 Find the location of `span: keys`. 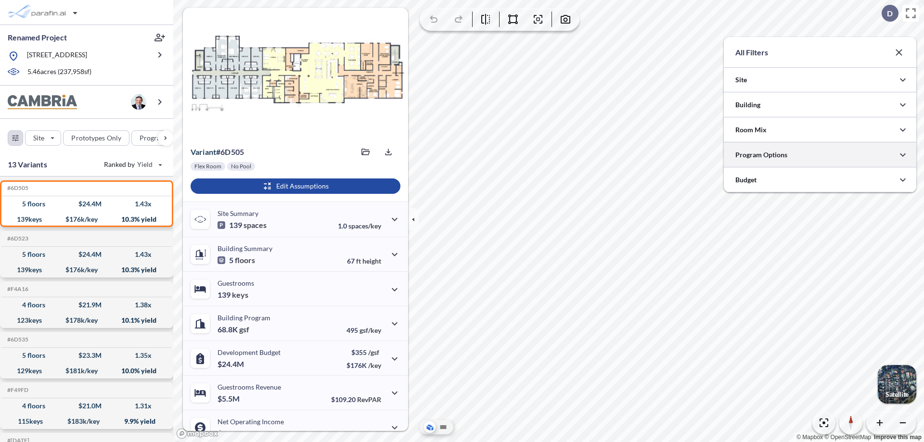

span: keys is located at coordinates (240, 295).